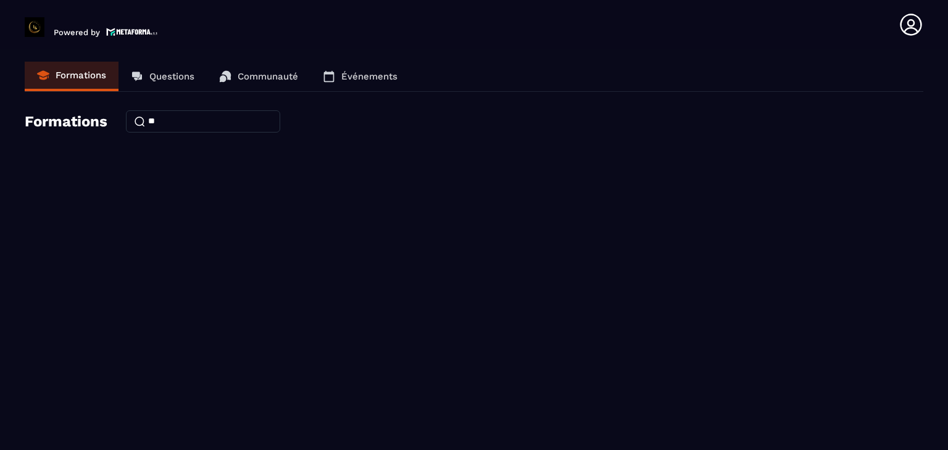  What do you see at coordinates (35, 27) in the screenshot?
I see `img: logo-branding` at bounding box center [35, 27].